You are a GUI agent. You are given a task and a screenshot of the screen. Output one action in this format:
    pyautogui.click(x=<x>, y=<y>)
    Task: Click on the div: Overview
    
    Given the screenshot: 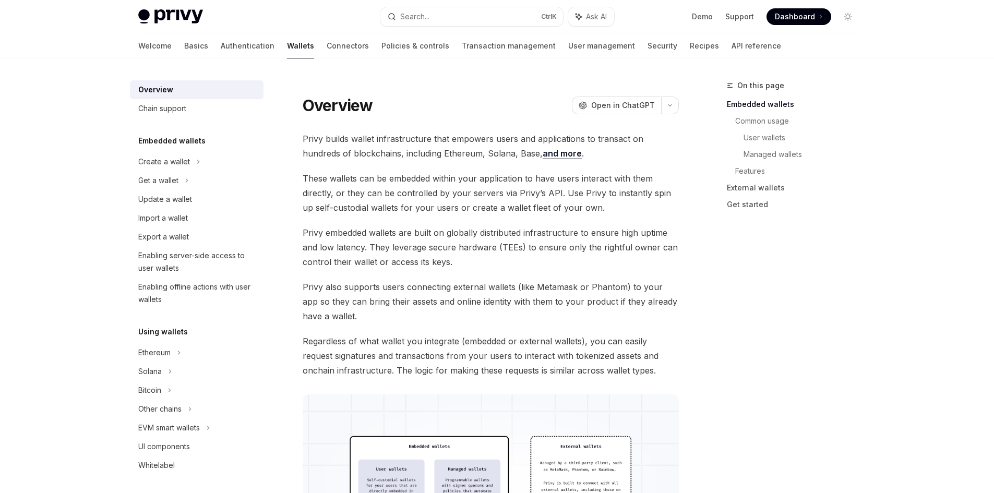 What is the action you would take?
    pyautogui.click(x=156, y=90)
    